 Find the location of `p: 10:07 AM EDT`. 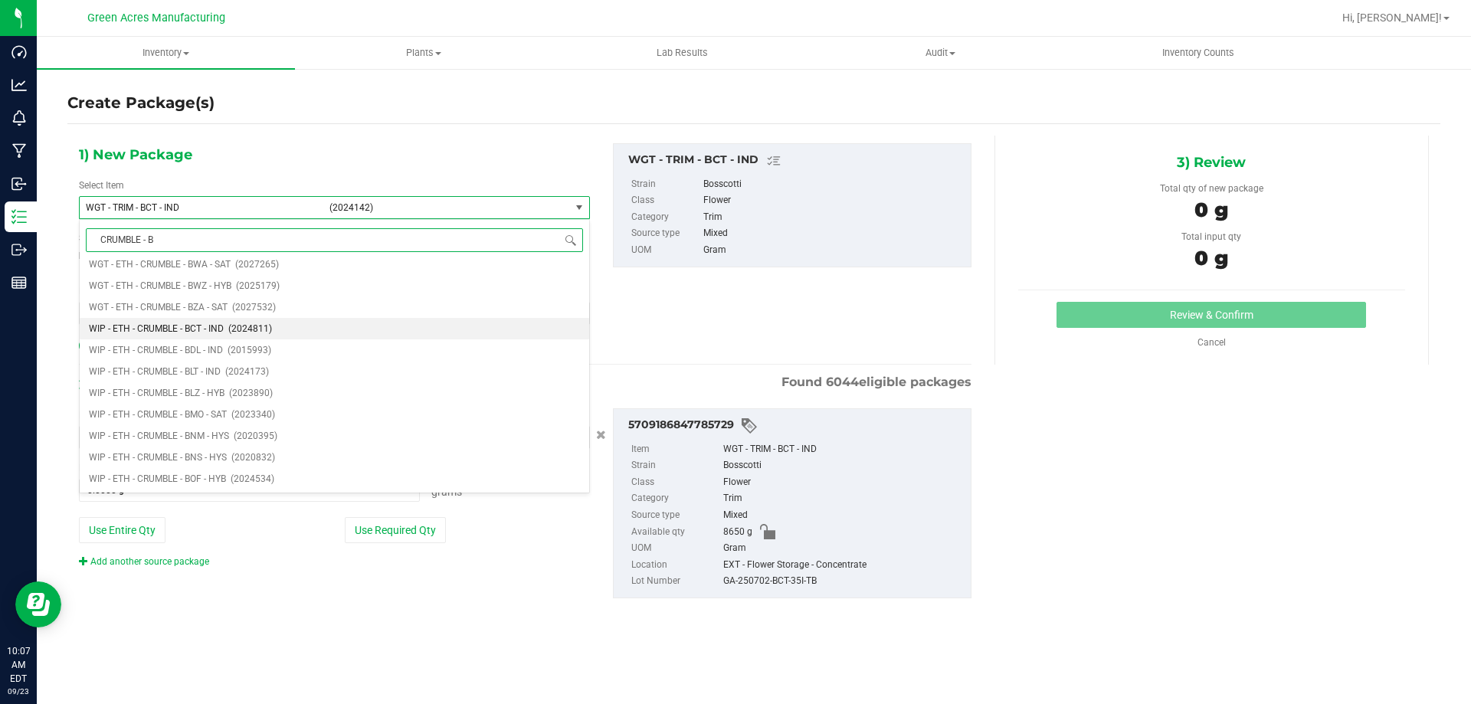

p: 10:07 AM EDT is located at coordinates (18, 665).